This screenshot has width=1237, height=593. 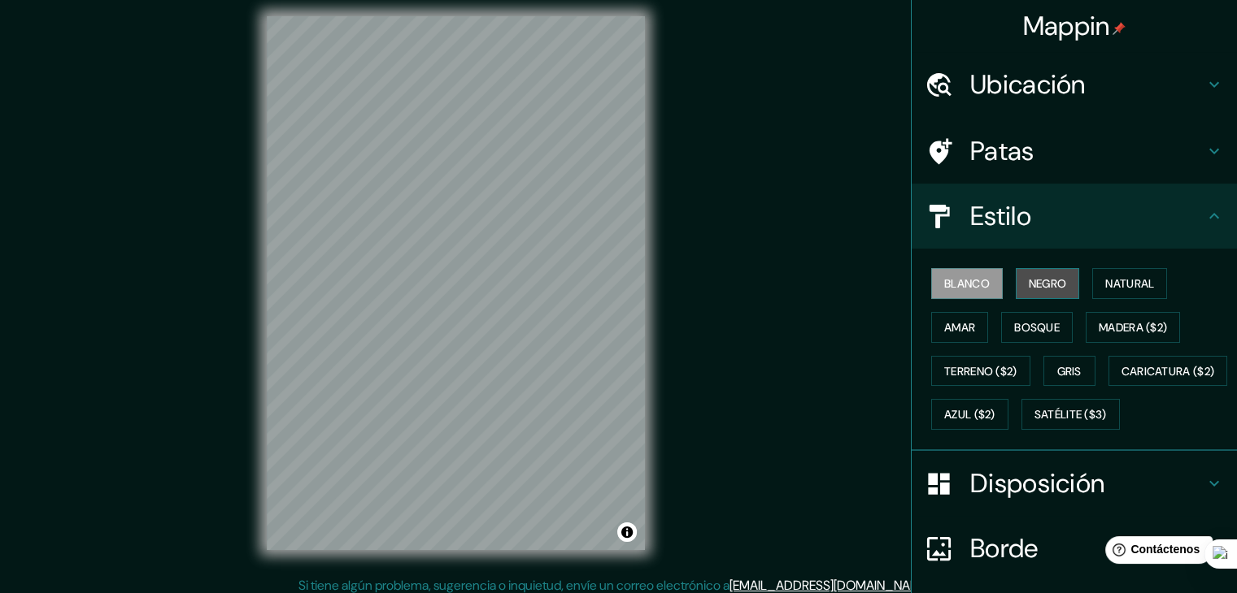 What do you see at coordinates (1066, 26) in the screenshot?
I see `font: Mappin` at bounding box center [1066, 26].